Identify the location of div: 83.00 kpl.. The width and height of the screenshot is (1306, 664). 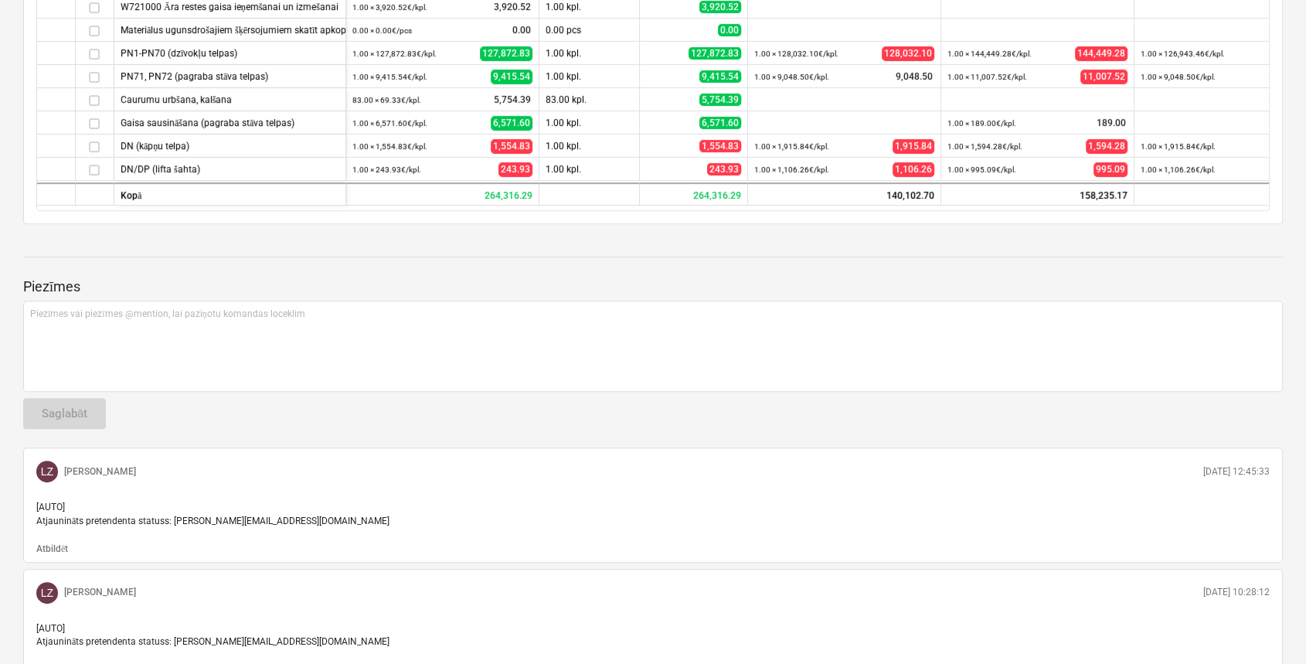
(589, 100).